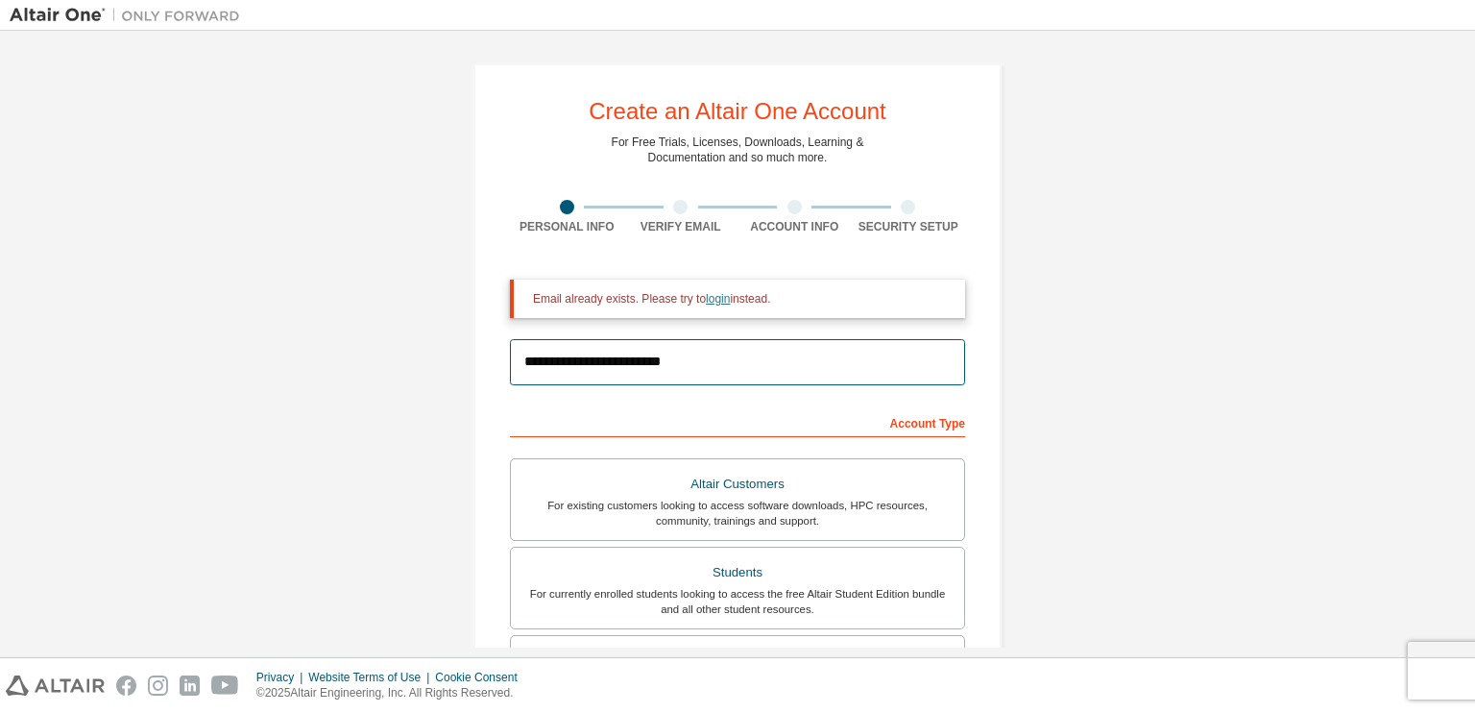 This screenshot has width=1475, height=713. I want to click on div: Students, so click(738, 572).